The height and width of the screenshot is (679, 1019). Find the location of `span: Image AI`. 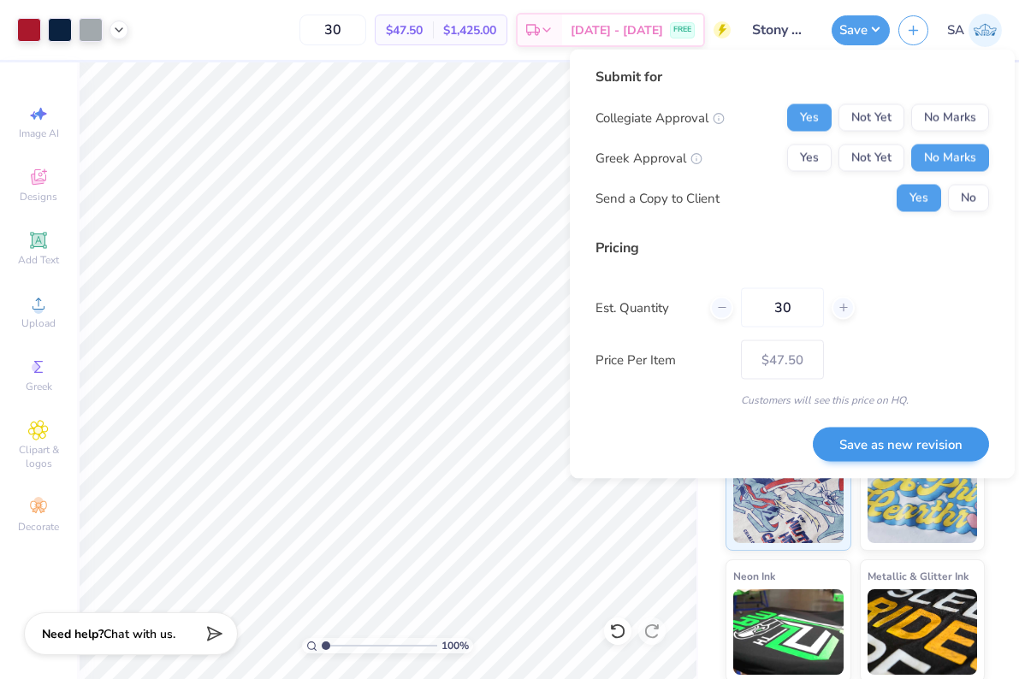

span: Image AI is located at coordinates (39, 133).